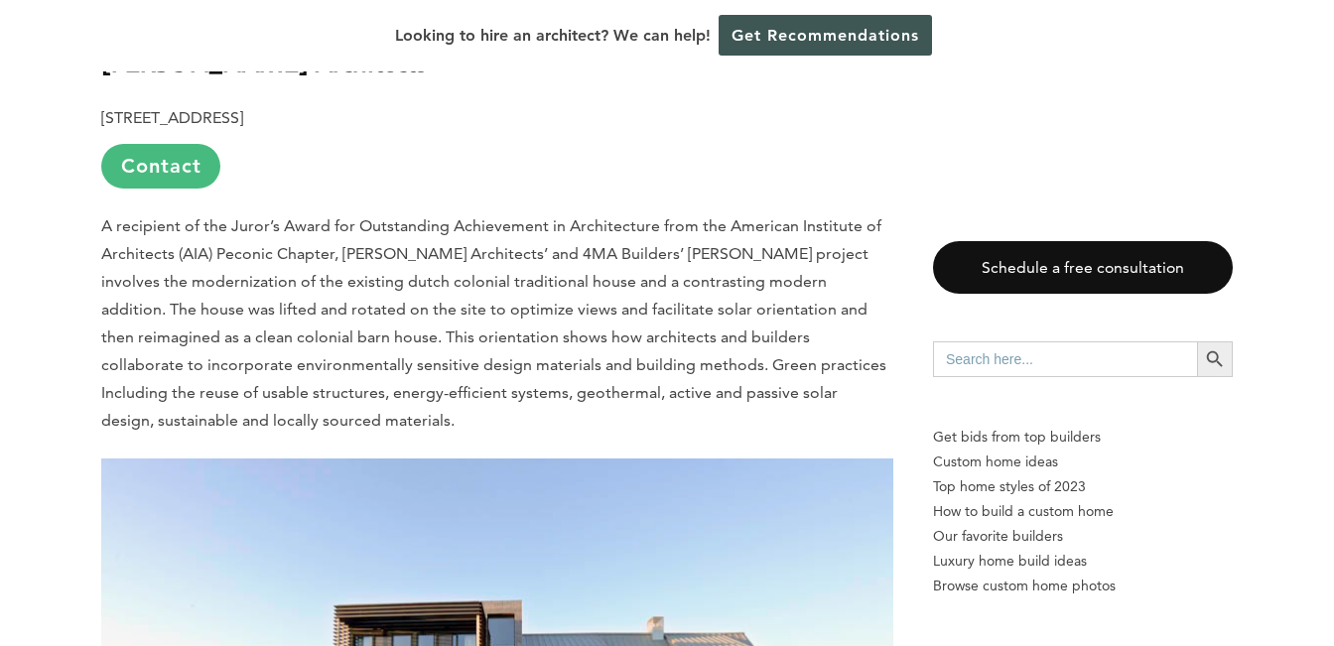 The width and height of the screenshot is (1334, 646). Describe the element at coordinates (1215, 359) in the screenshot. I see `svg: Search` at that location.